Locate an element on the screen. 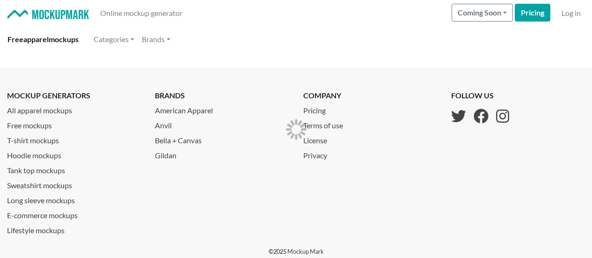  a: Terms of use is located at coordinates (327, 124).